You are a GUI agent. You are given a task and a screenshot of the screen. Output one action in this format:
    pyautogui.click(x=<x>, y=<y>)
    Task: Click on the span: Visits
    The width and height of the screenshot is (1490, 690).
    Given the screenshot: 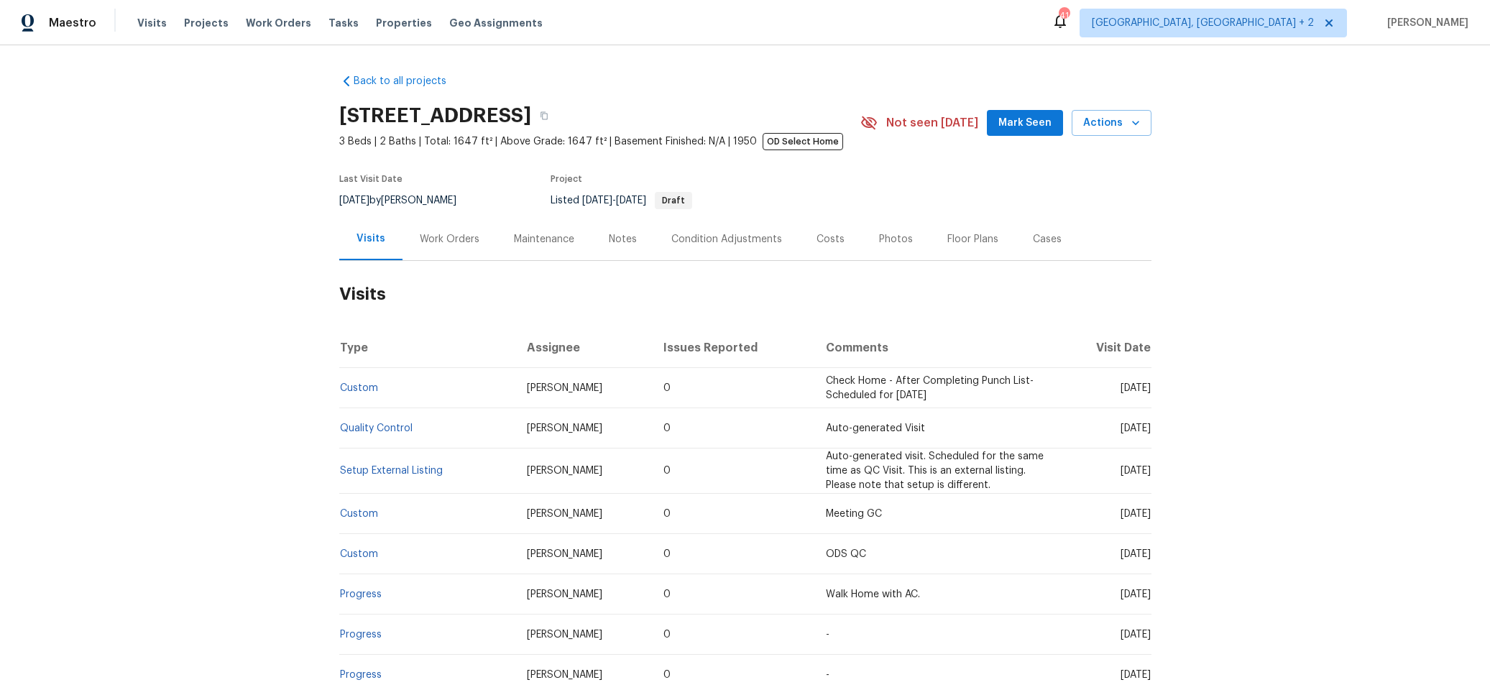 What is the action you would take?
    pyautogui.click(x=152, y=23)
    